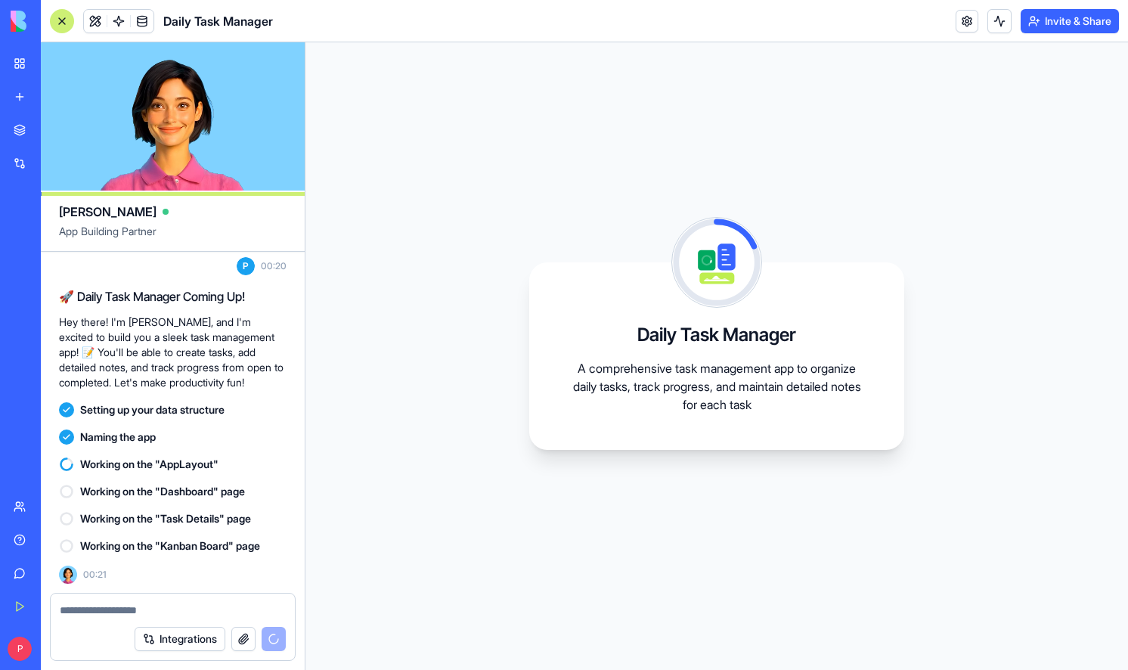 The image size is (1128, 670). What do you see at coordinates (218, 21) in the screenshot?
I see `span: Daily Task Manager` at bounding box center [218, 21].